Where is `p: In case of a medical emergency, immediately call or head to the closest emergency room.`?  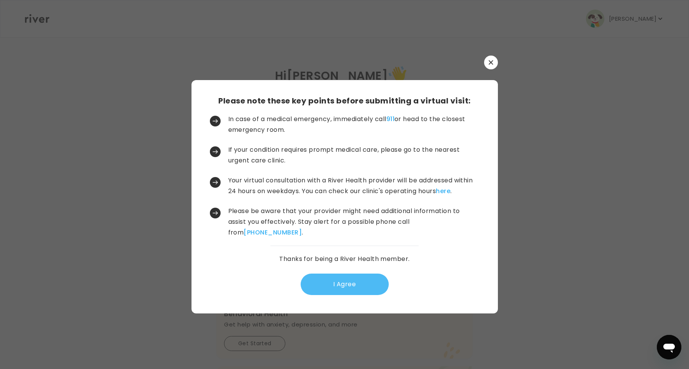 p: In case of a medical emergency, immediately call or head to the closest emergency room. is located at coordinates (353, 124).